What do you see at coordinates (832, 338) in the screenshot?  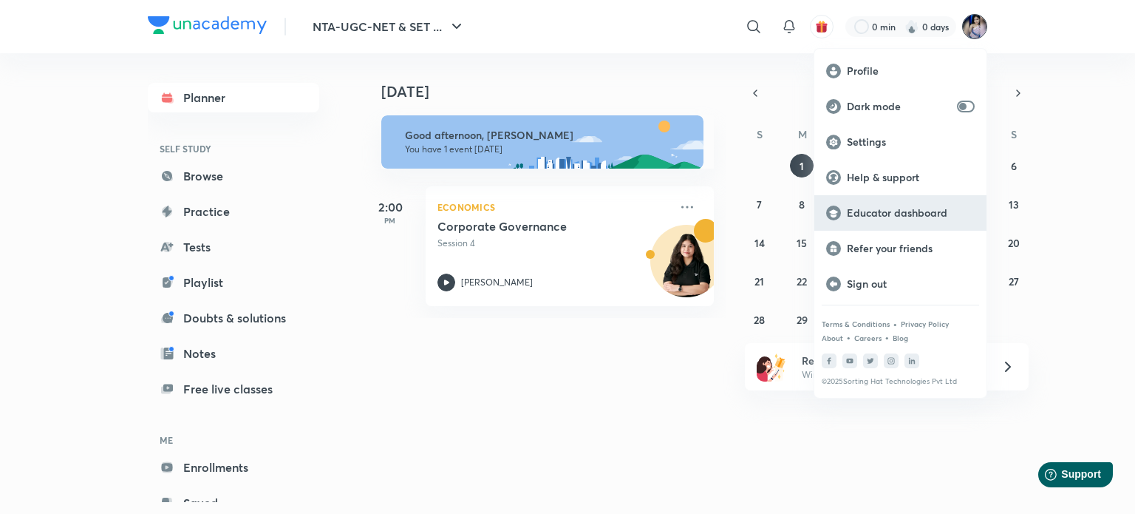 I see `a: About` at bounding box center [832, 338].